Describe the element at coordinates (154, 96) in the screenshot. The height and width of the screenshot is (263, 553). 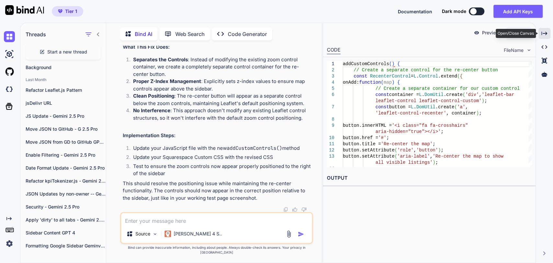
I see `strong: Clean Positioning` at that location.